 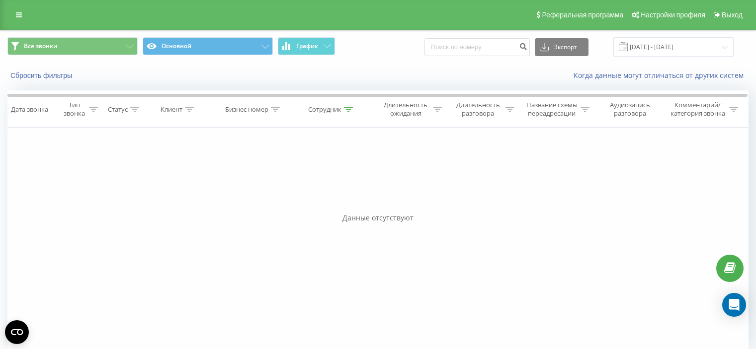 What do you see at coordinates (246, 109) in the screenshot?
I see `div: Бизнес номер` at bounding box center [246, 109].